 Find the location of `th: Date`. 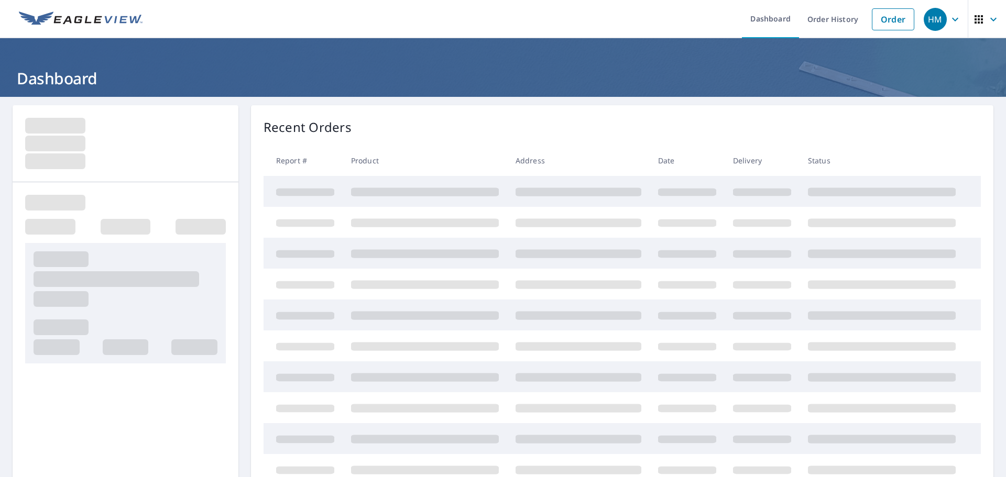

th: Date is located at coordinates (687, 160).